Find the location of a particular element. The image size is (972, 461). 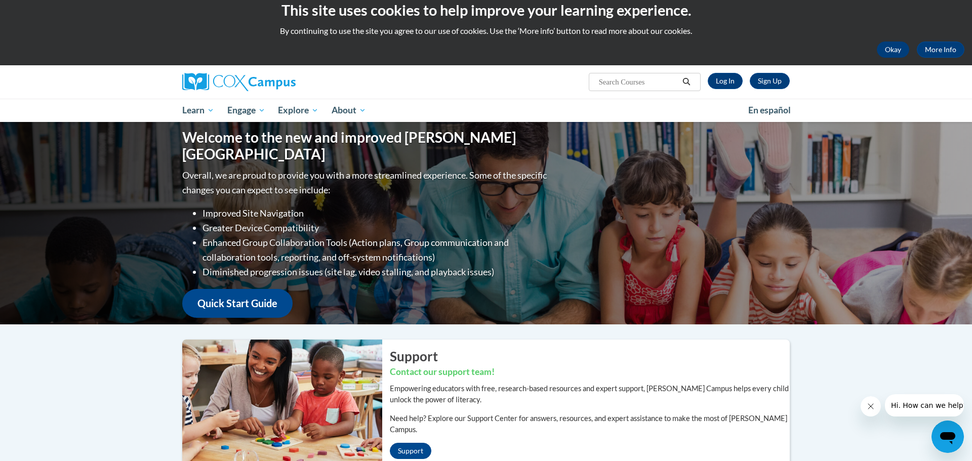

li: Improved Site Navigation is located at coordinates (376, 213).